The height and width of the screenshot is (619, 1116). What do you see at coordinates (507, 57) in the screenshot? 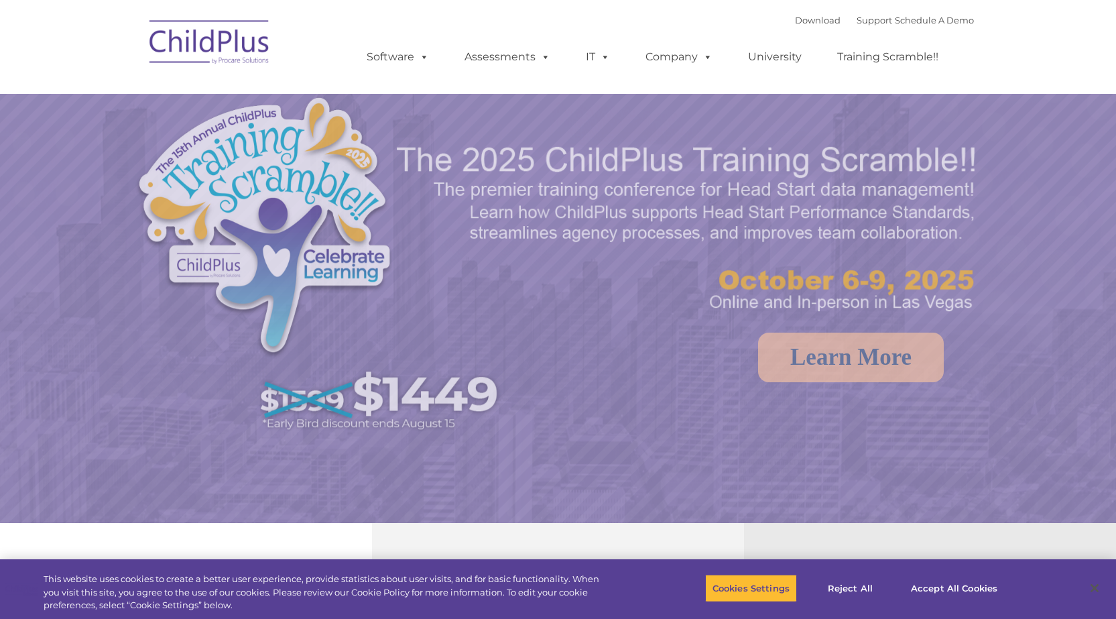
I see `a: Assessments` at bounding box center [507, 57].